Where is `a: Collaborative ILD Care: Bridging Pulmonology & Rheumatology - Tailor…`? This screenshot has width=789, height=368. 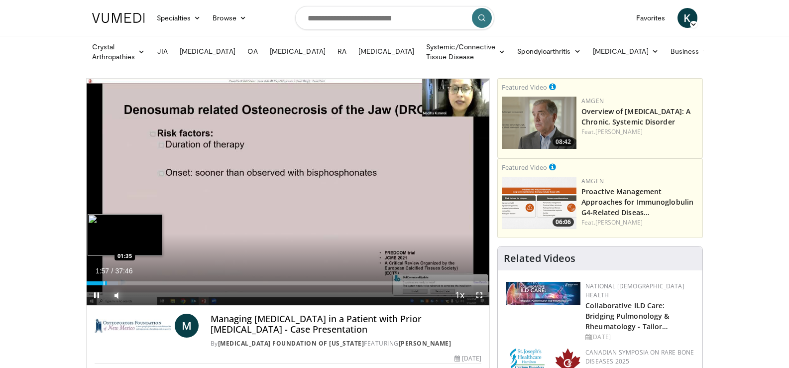
a: Collaborative ILD Care: Bridging Pulmonology & Rheumatology - Tailor… is located at coordinates (627, 316).